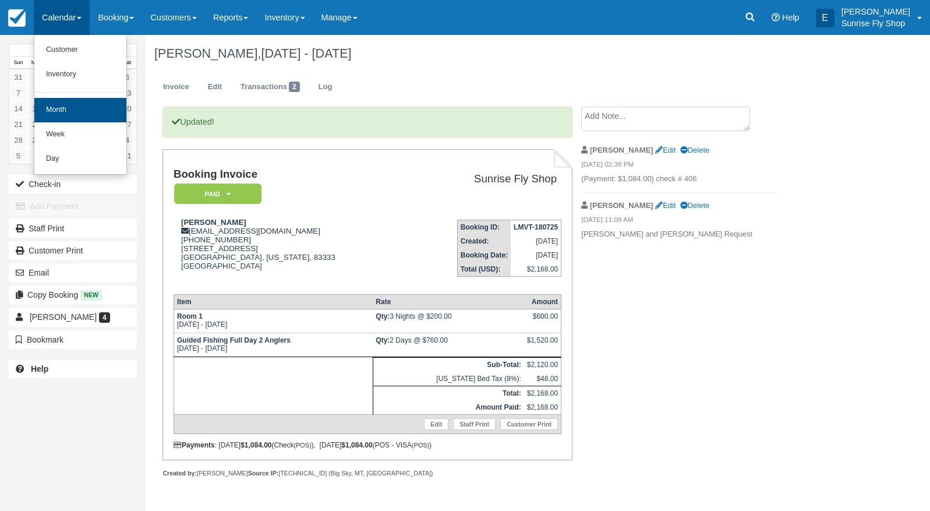 This screenshot has height=511, width=930. What do you see at coordinates (127, 77) in the screenshot?
I see `a: 6` at bounding box center [127, 77].